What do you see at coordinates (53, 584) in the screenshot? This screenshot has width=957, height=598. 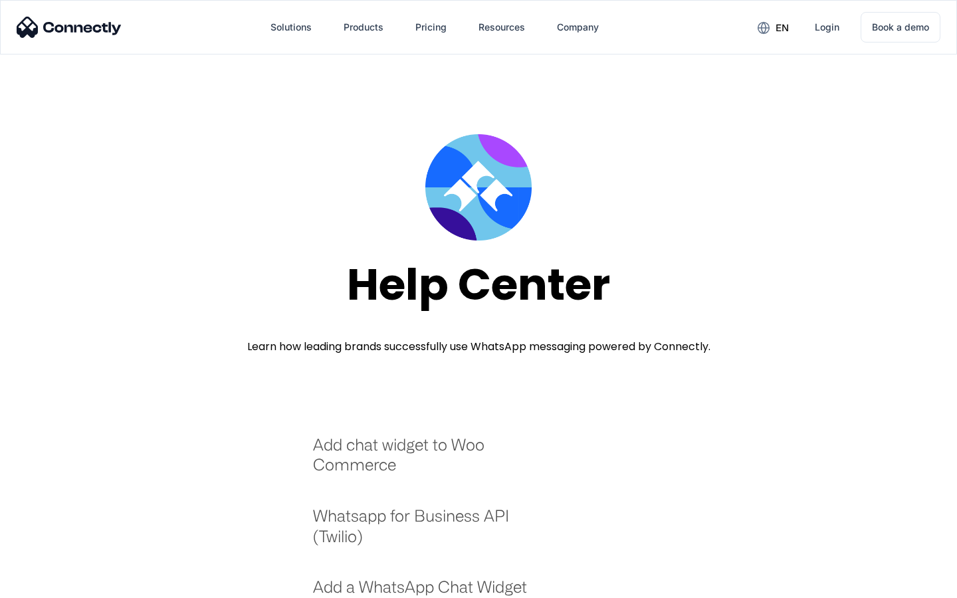 I see `ul: Language list` at bounding box center [53, 584].